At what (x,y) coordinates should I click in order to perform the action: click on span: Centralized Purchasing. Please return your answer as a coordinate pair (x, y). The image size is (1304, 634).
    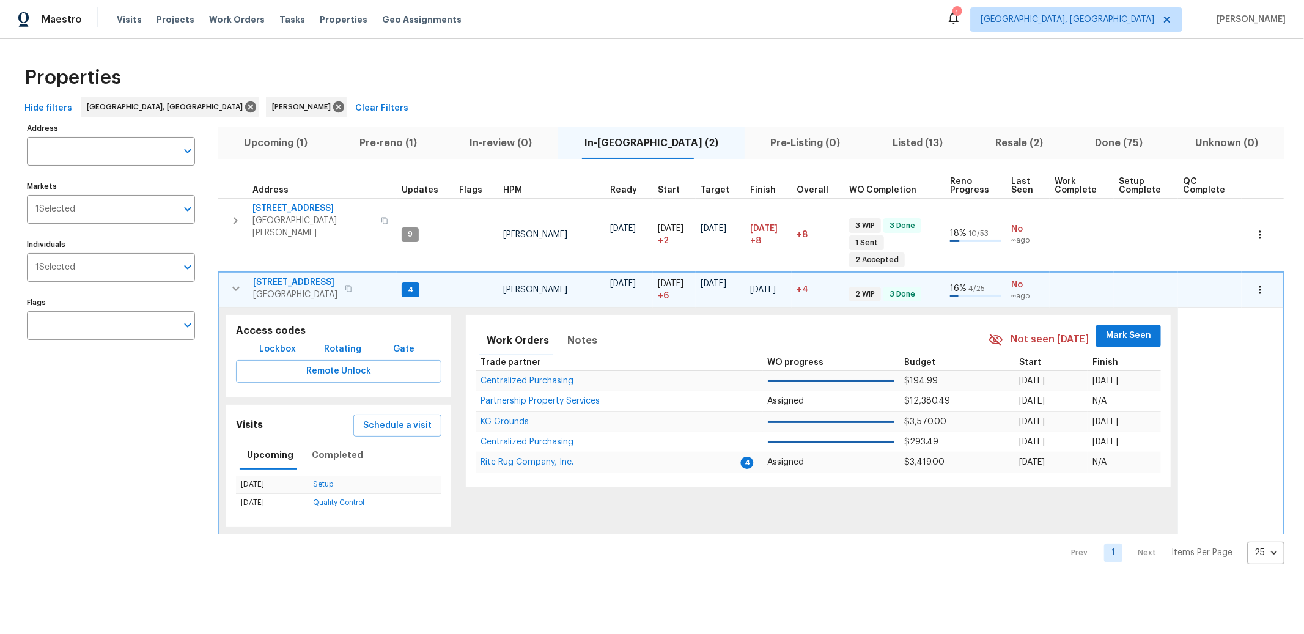
    Looking at the image, I should click on (527, 381).